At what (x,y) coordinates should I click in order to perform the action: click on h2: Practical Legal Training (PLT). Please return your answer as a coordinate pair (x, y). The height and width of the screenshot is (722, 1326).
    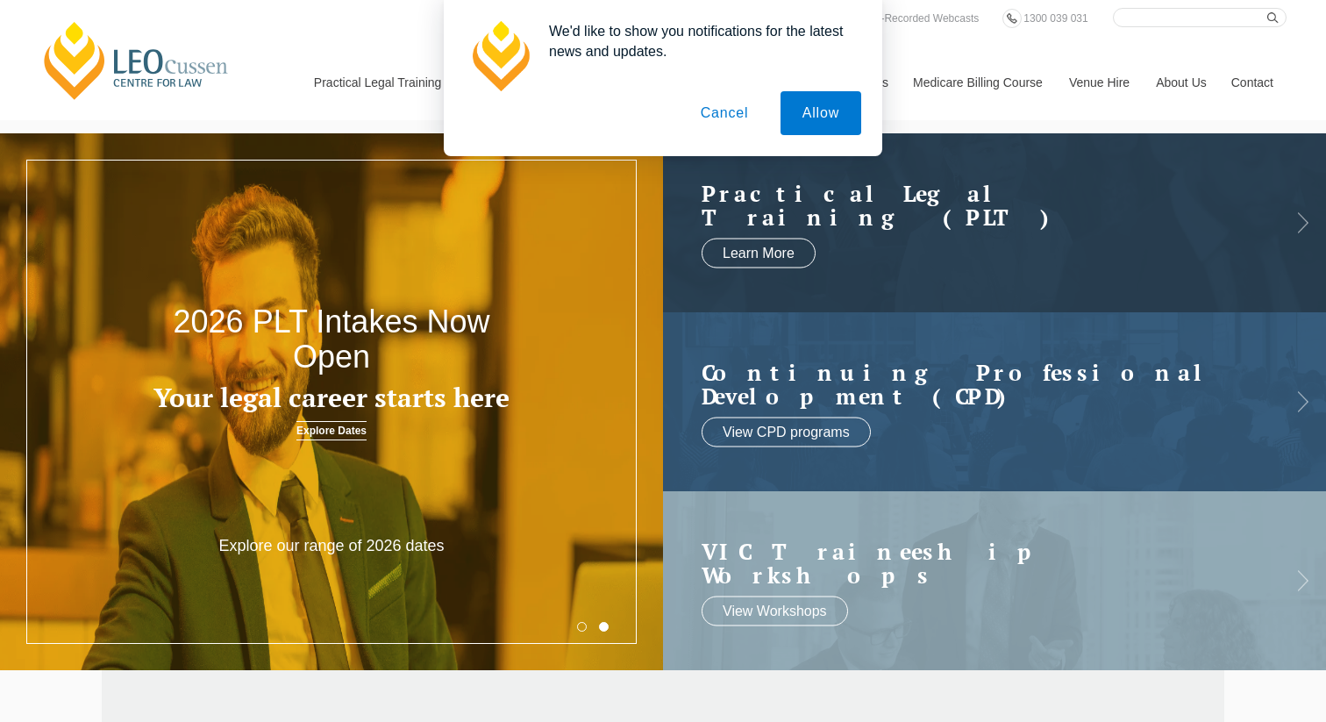
    Looking at the image, I should click on (977, 204).